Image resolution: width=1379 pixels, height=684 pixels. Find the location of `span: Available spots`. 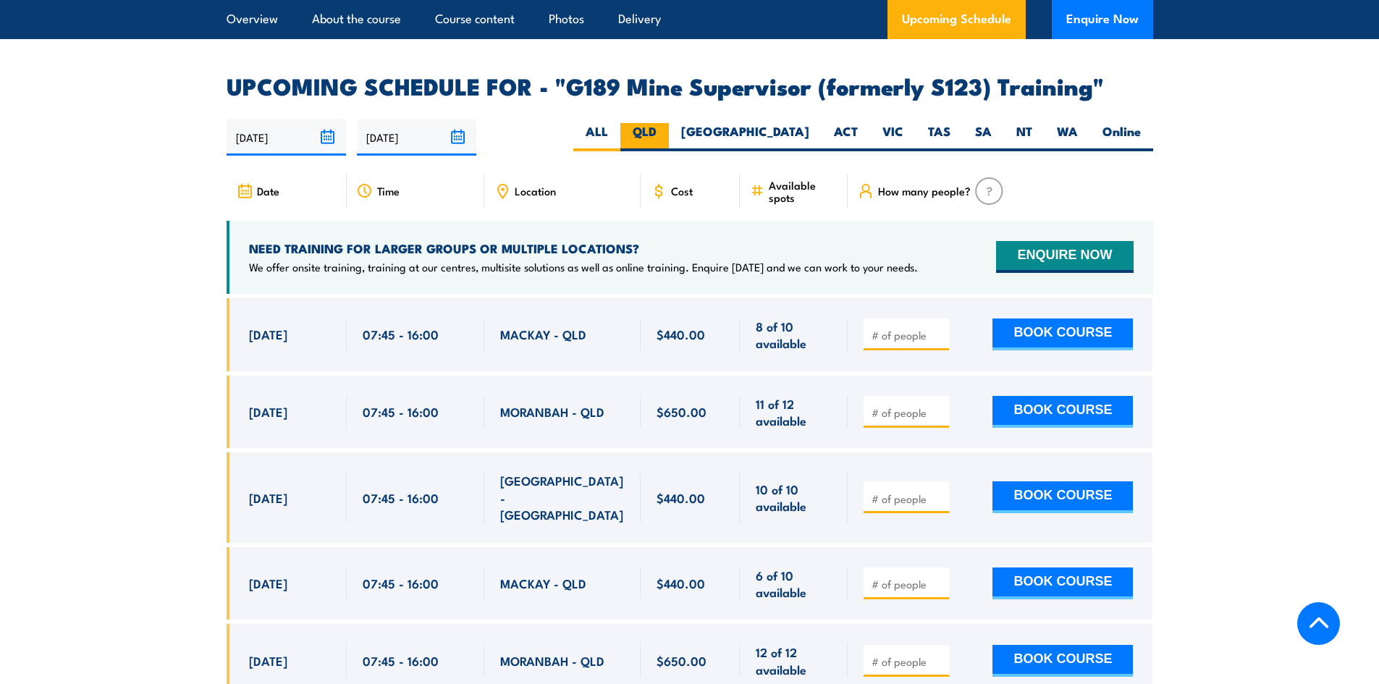

span: Available spots is located at coordinates (803, 191).